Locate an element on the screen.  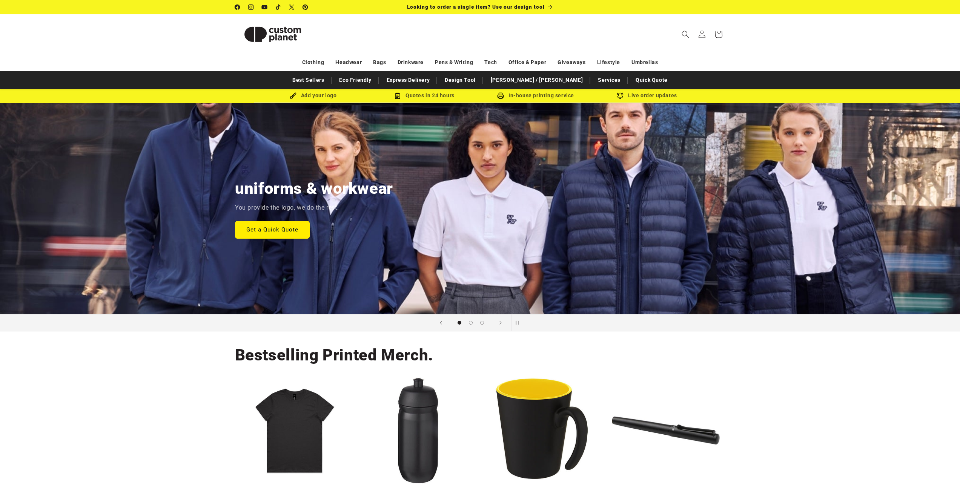
a: Drinkware is located at coordinates (410, 62).